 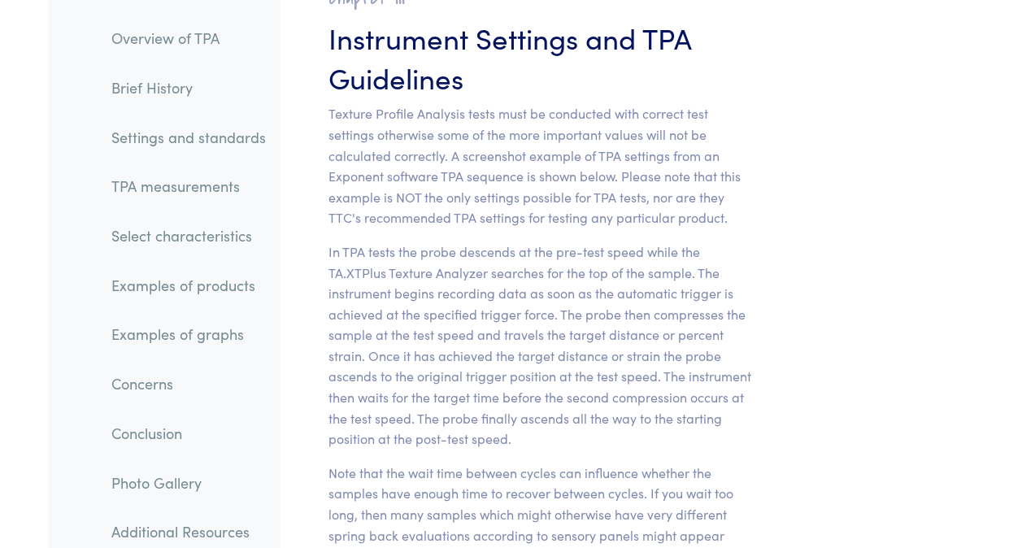 What do you see at coordinates (540, 57) in the screenshot?
I see `h3: Instrument Settings and TPA Guidelines` at bounding box center [540, 57].